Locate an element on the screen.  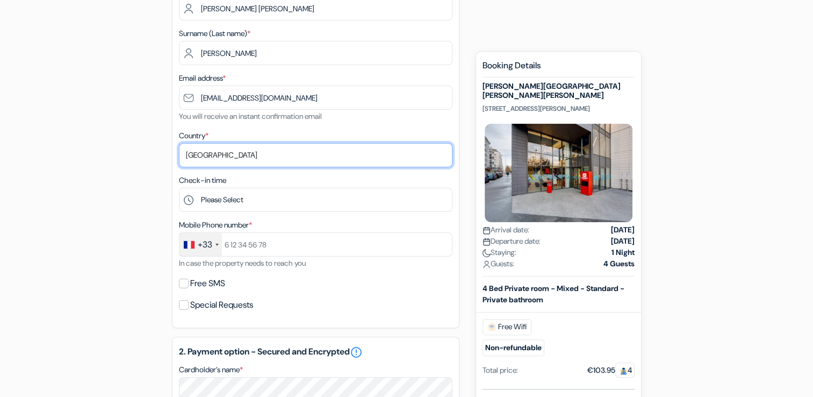
input: Enter email address is located at coordinates (316, 97).